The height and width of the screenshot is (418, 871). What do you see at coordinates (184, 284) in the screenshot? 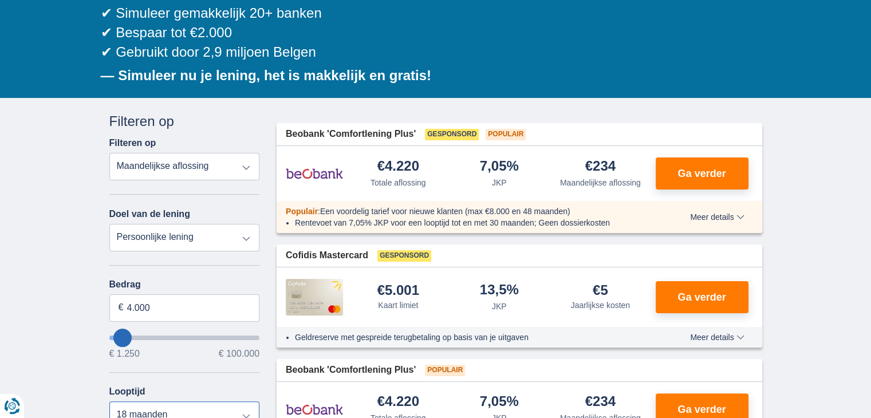
I see `label: Bedrag` at bounding box center [184, 284].